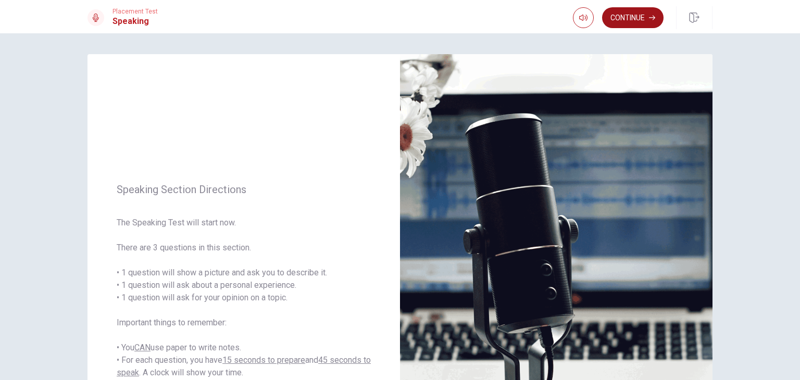 Image resolution: width=800 pixels, height=380 pixels. What do you see at coordinates (142, 348) in the screenshot?
I see `u: CAN` at bounding box center [142, 348].